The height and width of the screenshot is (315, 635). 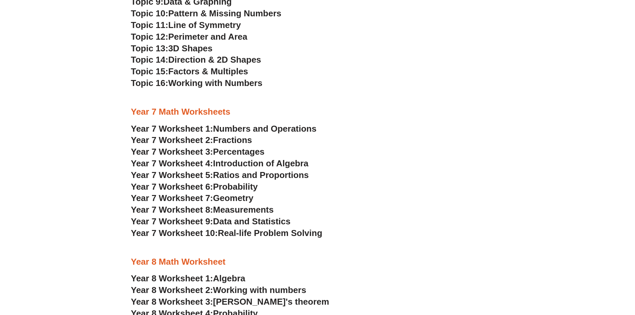 What do you see at coordinates (172, 48) in the screenshot?
I see `a: Topic 13:3D Shapes` at bounding box center [172, 48].